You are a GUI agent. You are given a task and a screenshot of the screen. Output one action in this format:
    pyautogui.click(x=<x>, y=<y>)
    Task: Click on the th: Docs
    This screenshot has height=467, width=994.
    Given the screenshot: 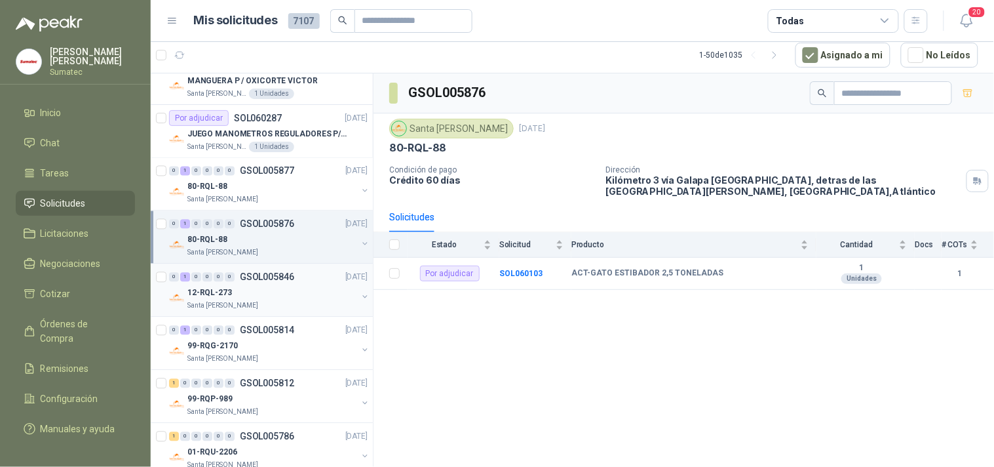 What is the action you would take?
    pyautogui.click(x=928, y=244)
    